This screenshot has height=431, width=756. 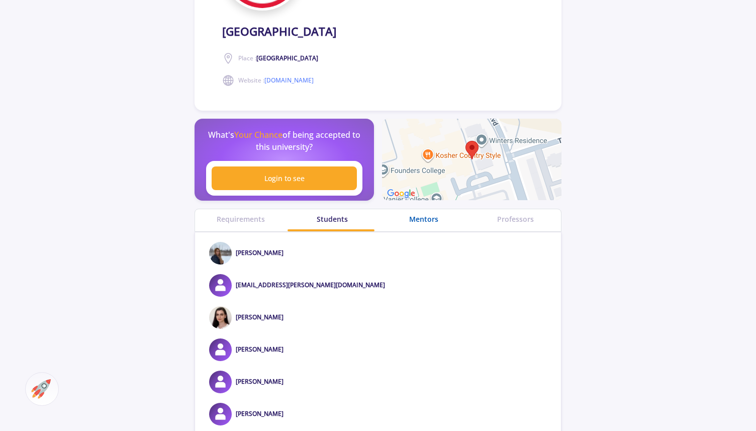 I want to click on a: Professors, so click(x=516, y=219).